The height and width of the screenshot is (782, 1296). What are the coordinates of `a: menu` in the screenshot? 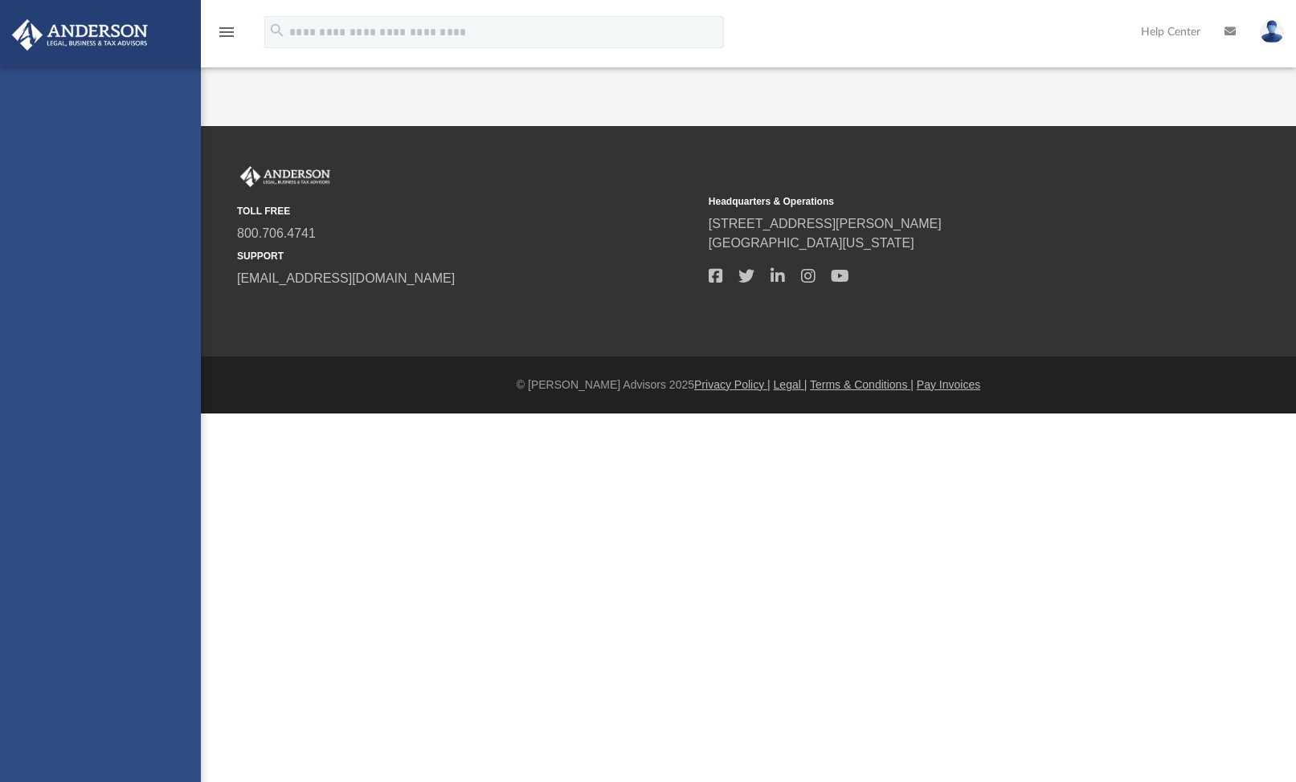 It's located at (226, 36).